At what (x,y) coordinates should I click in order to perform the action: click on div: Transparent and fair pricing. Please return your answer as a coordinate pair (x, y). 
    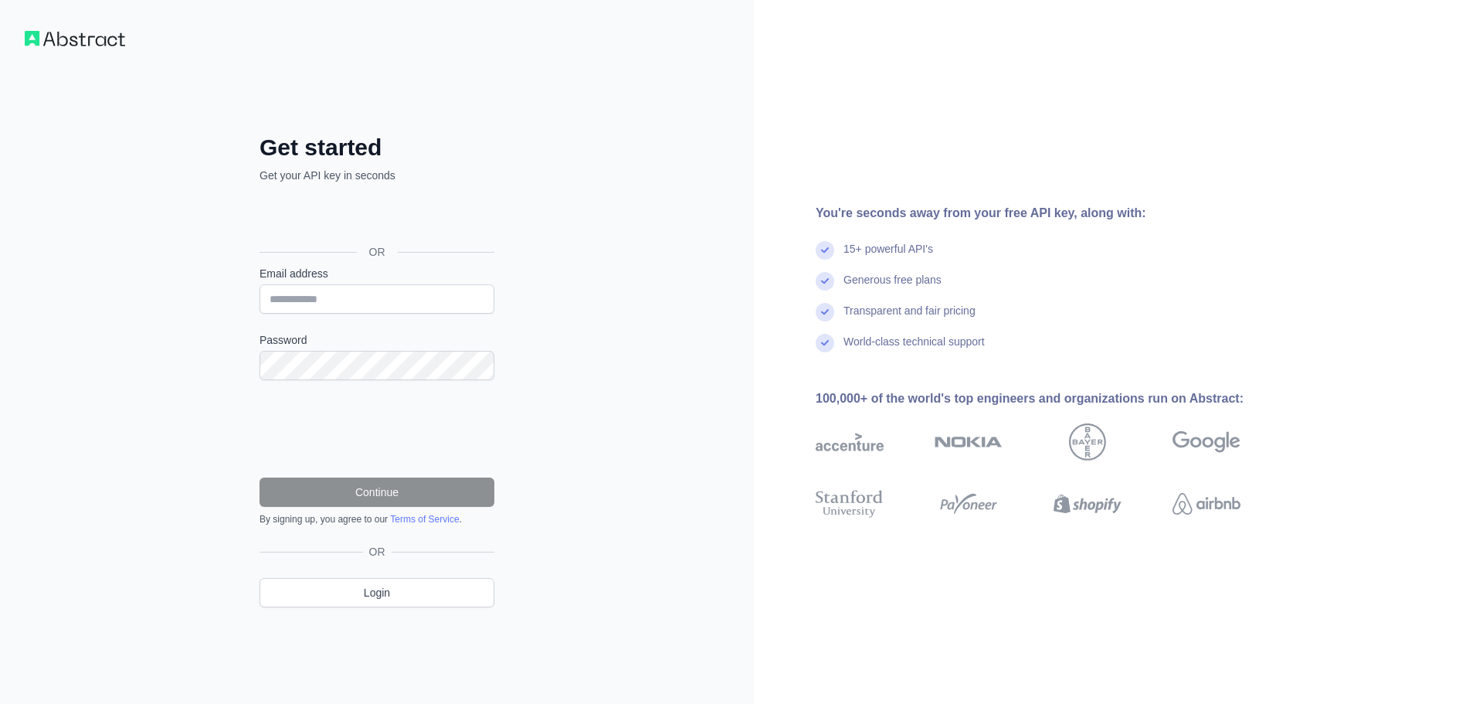
    Looking at the image, I should click on (909, 318).